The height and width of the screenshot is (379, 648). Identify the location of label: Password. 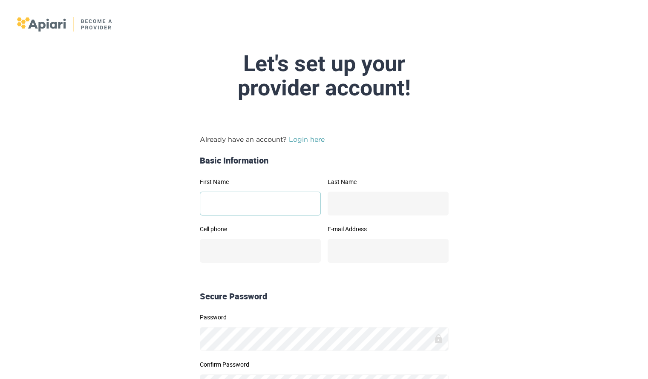
(324, 317).